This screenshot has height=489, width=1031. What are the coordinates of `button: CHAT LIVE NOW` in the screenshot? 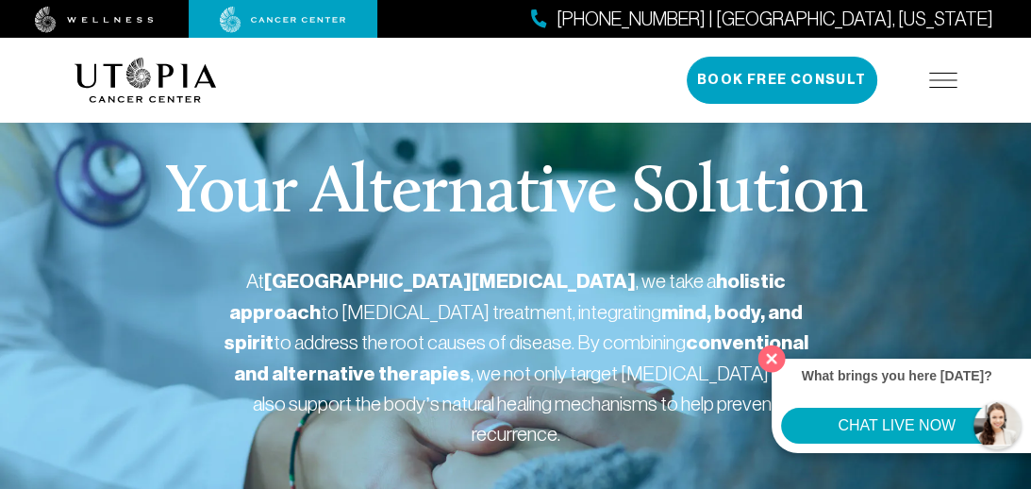 It's located at (897, 426).